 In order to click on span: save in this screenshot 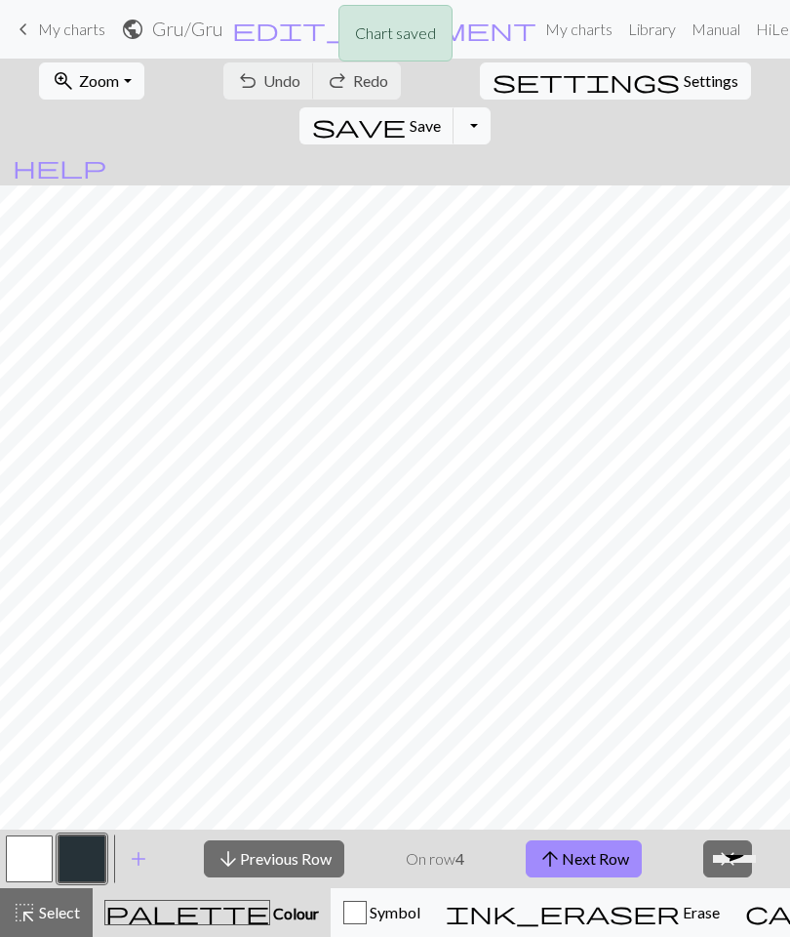, I will do `click(359, 126)`.